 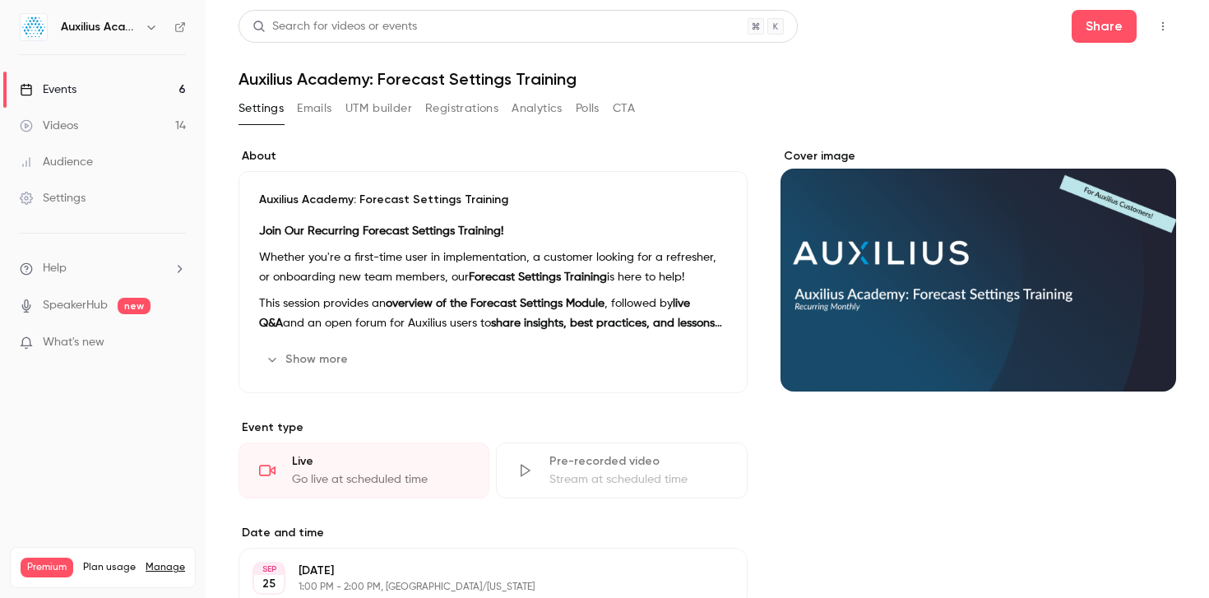 I want to click on button: Settings, so click(x=261, y=109).